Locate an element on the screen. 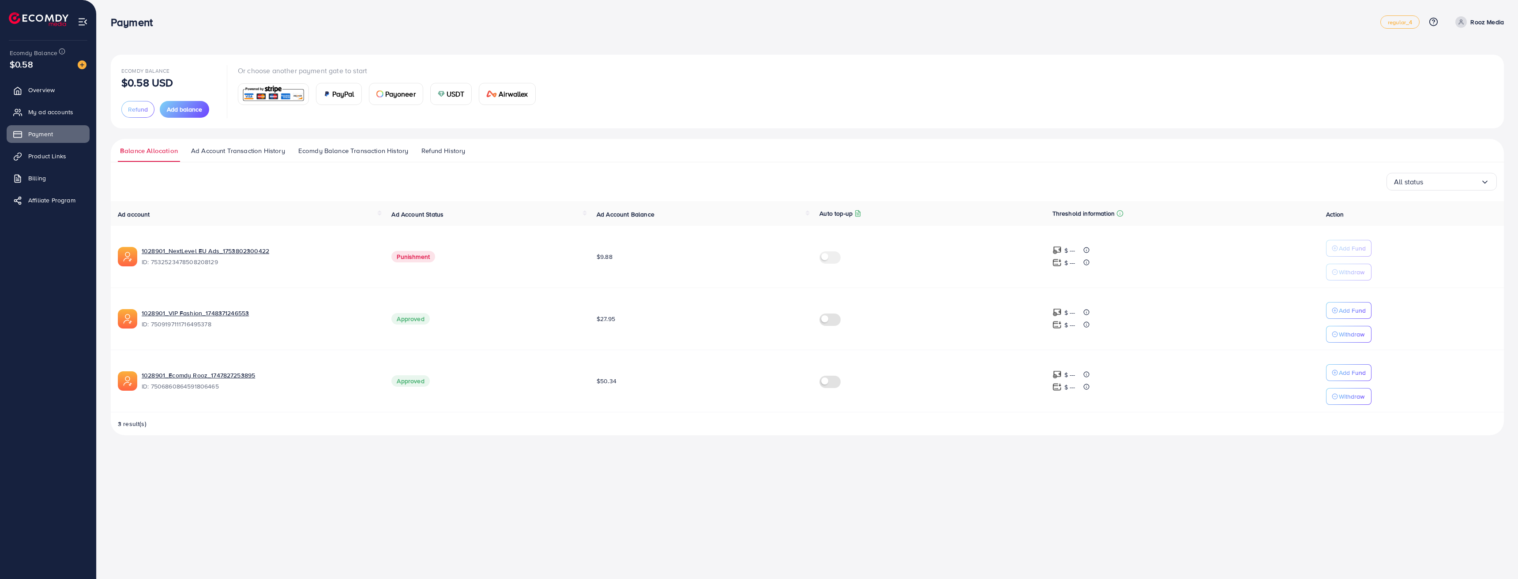  span: Affiliate Program is located at coordinates (52, 200).